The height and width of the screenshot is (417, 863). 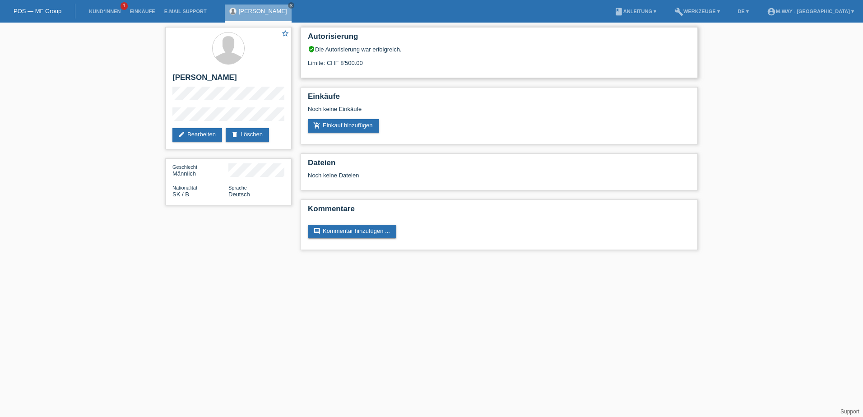 What do you see at coordinates (185, 167) in the screenshot?
I see `span: Geschlecht` at bounding box center [185, 167].